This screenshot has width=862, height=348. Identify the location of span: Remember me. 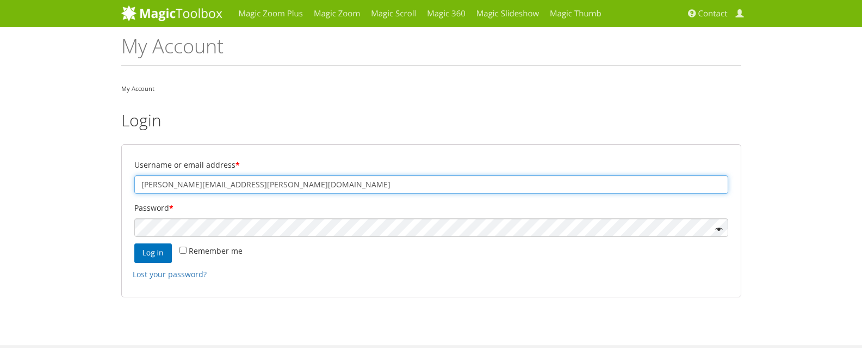
(215, 250).